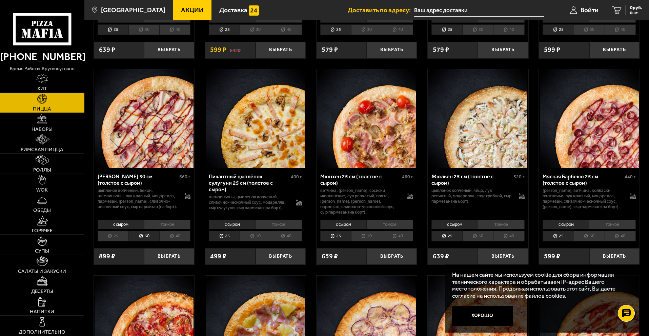  I want to click on span: Горячее, so click(42, 230).